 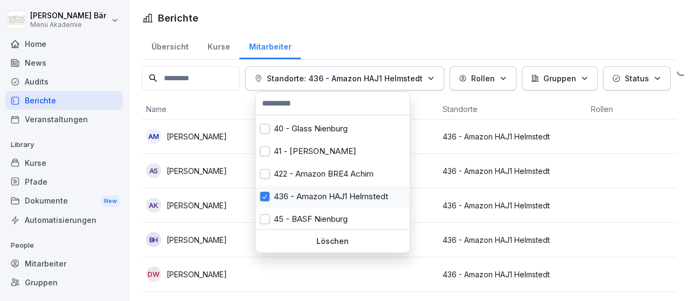 What do you see at coordinates (332, 197) in the screenshot?
I see `div: 436 - Amazon HAJ1 Helmstedt` at bounding box center [332, 197].